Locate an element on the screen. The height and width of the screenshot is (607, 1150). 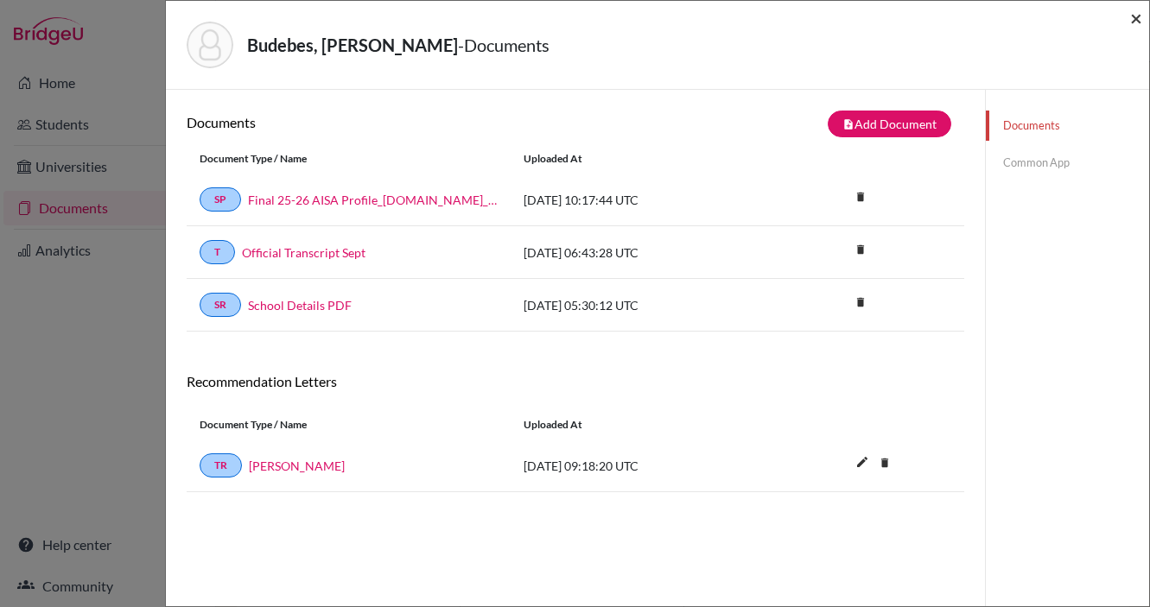
a: SR is located at coordinates (220, 305).